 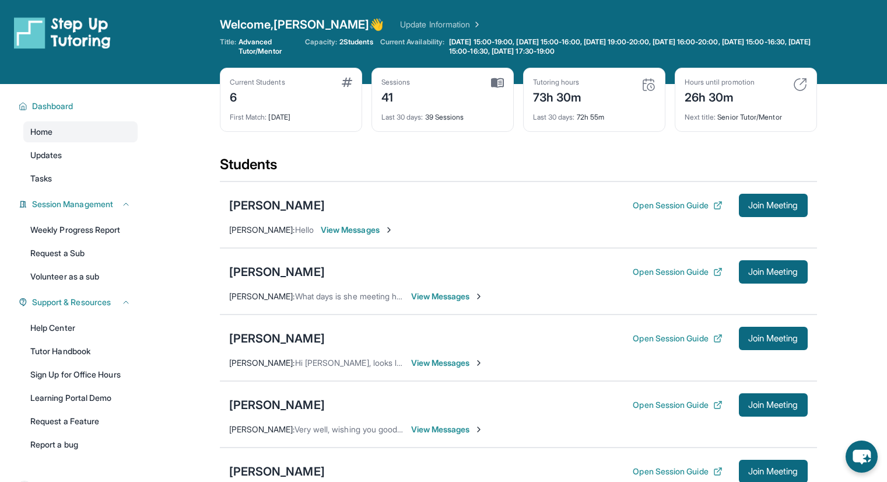 What do you see at coordinates (396, 82) in the screenshot?
I see `div: Sessions` at bounding box center [396, 82].